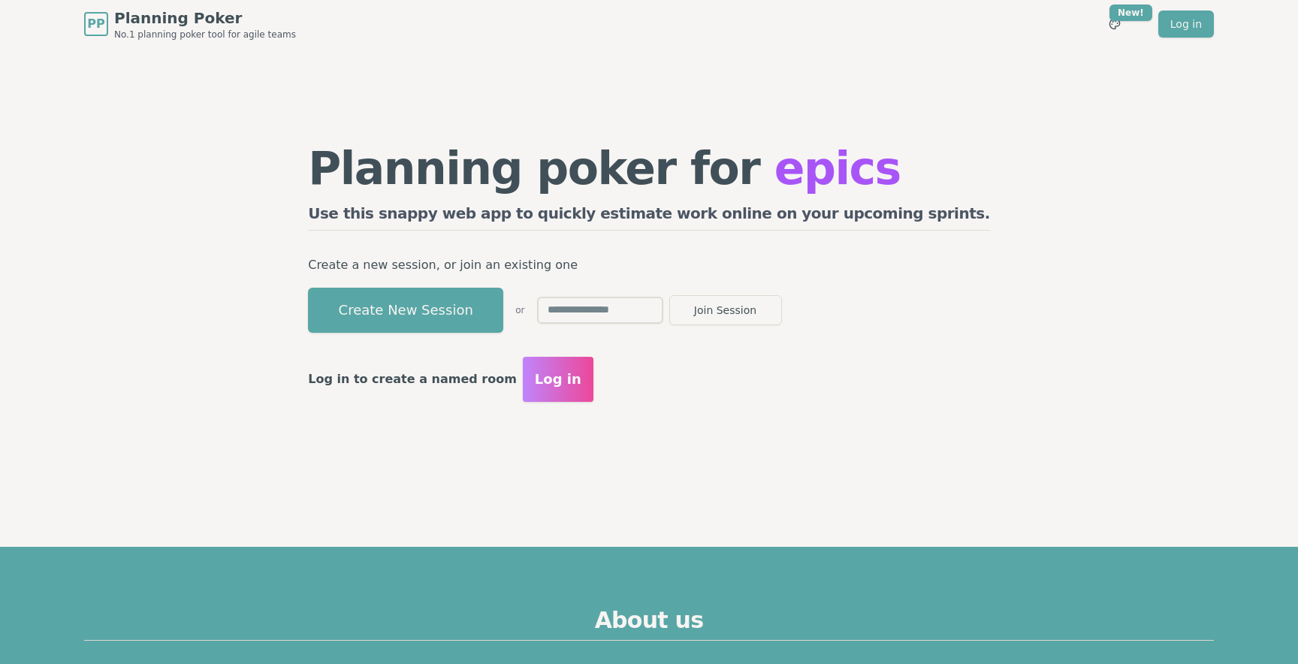 The image size is (1298, 664). Describe the element at coordinates (190, 24) in the screenshot. I see `a: PPPlanning PokerNo.1 planning poker tool for agile teams` at that location.